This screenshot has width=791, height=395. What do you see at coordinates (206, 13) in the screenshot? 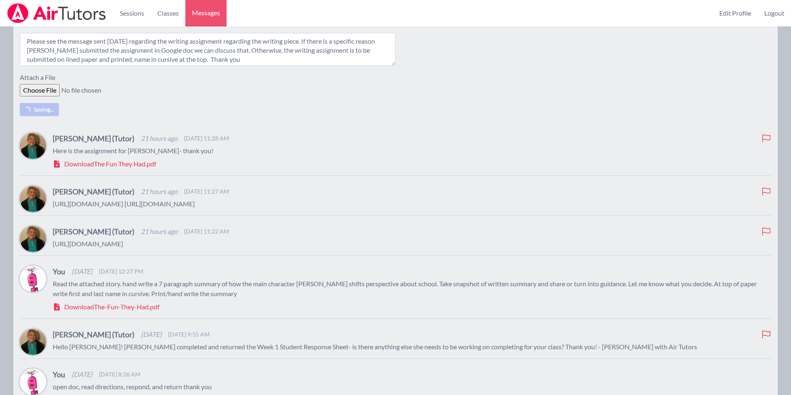
I see `span: Messages` at bounding box center [206, 13].